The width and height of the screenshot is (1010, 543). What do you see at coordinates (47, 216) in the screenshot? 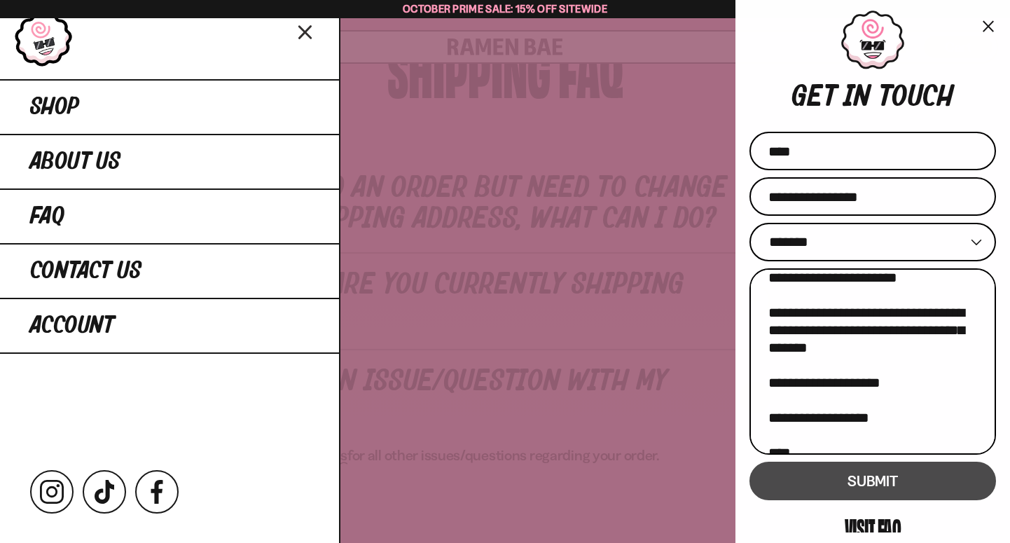
I see `span: FAQ` at bounding box center [47, 216].